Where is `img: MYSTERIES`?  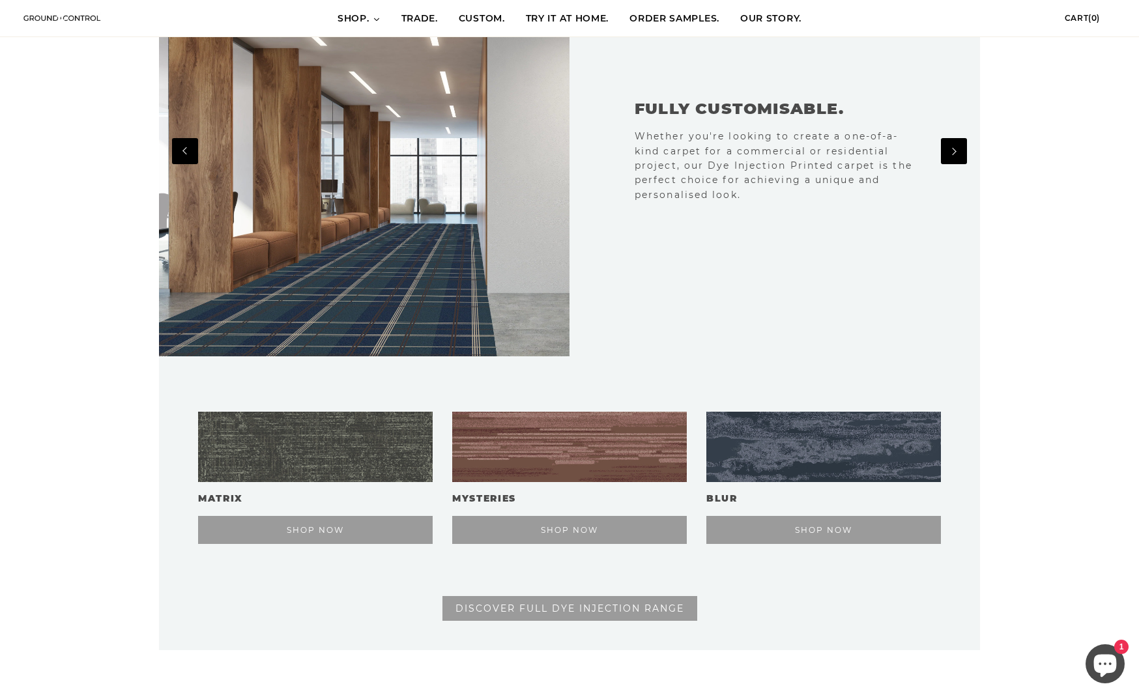
img: MYSTERIES is located at coordinates (570, 529).